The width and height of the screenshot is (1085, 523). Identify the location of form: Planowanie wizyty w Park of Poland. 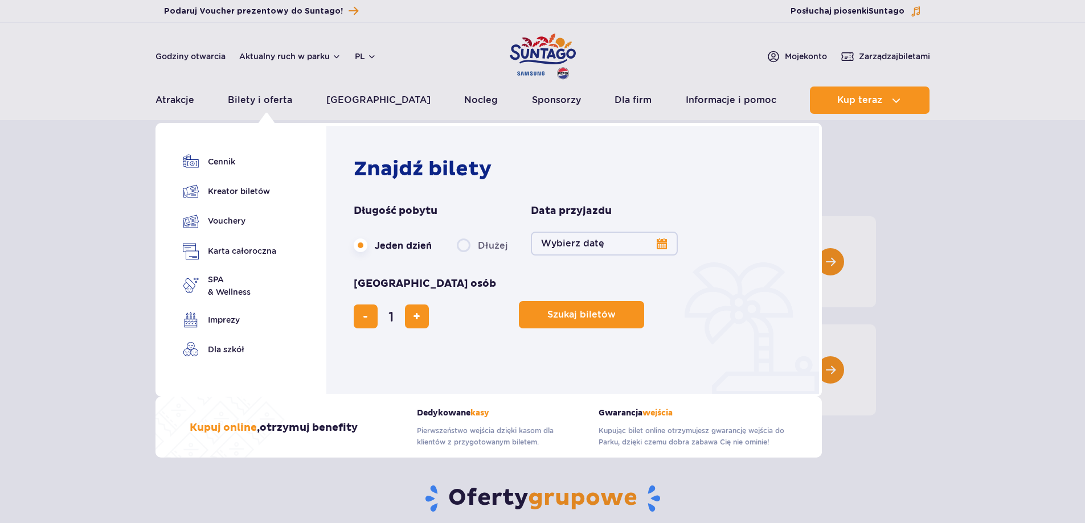
(575, 267).